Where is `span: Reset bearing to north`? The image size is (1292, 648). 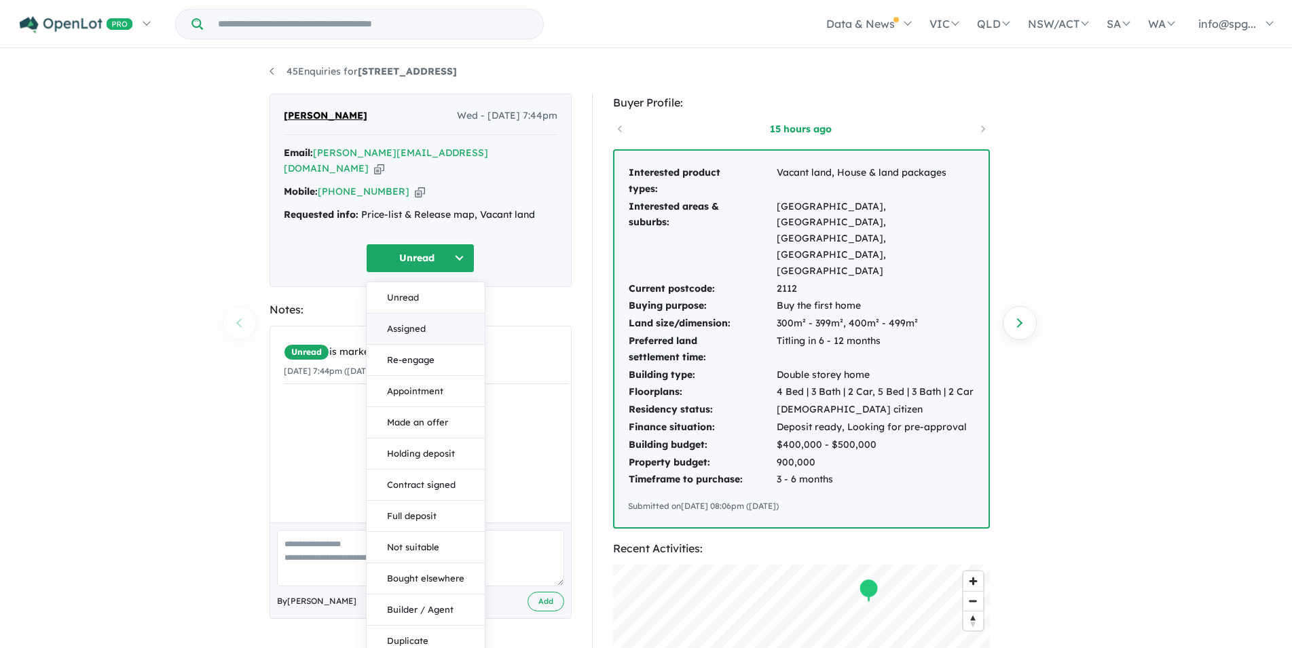
span: Reset bearing to north is located at coordinates (973, 621).